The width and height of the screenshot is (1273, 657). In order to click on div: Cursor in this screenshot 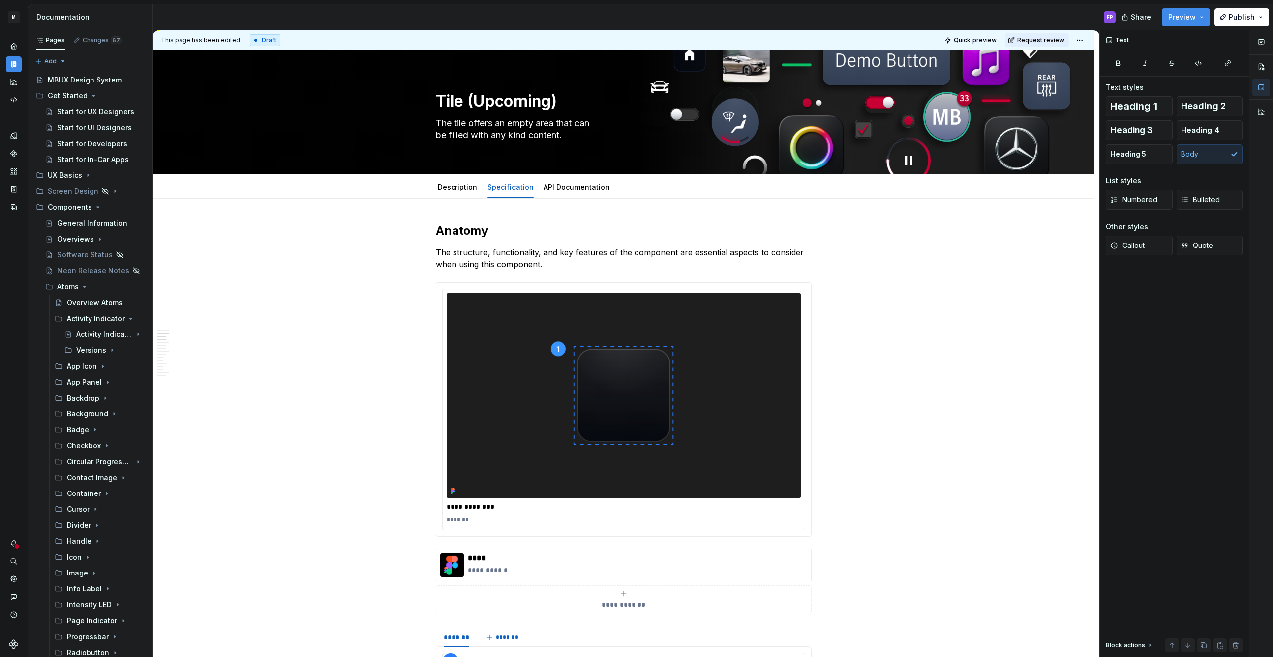, I will do `click(78, 510)`.